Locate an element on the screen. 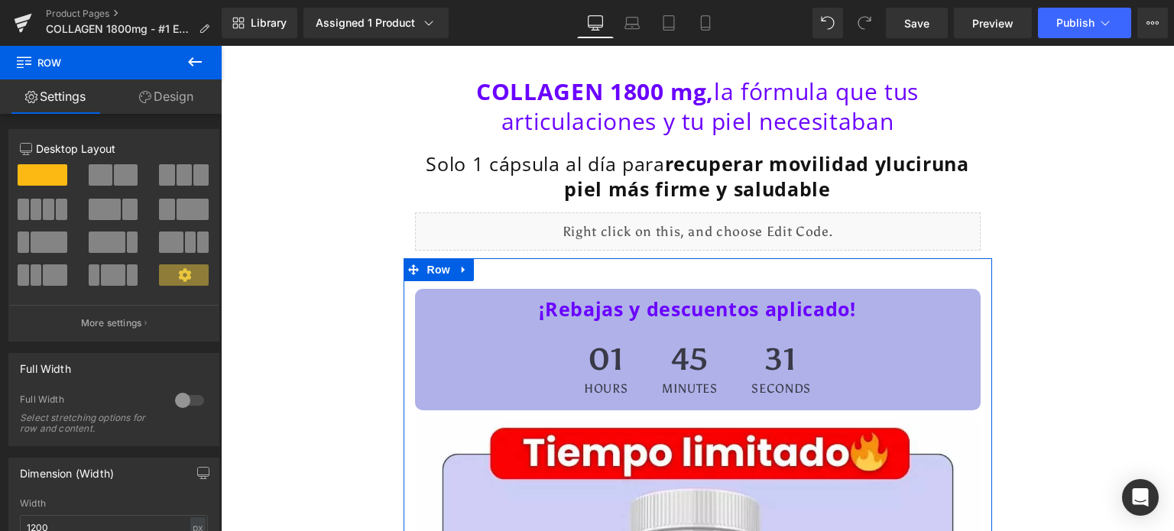 This screenshot has height=531, width=1174. img: tab_keywords_by_traffic_grey.svg is located at coordinates (173, 95).